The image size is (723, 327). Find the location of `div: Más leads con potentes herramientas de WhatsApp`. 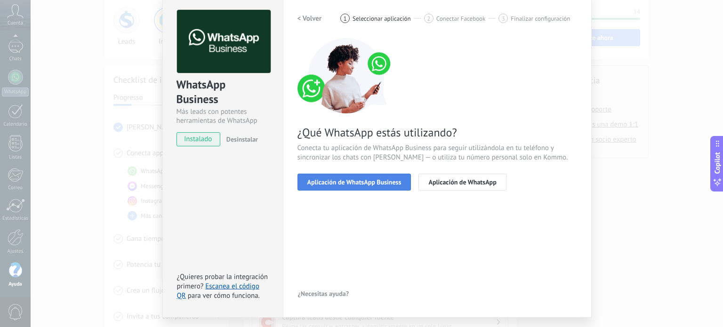

div: Más leads con potentes herramientas de WhatsApp is located at coordinates (223, 116).